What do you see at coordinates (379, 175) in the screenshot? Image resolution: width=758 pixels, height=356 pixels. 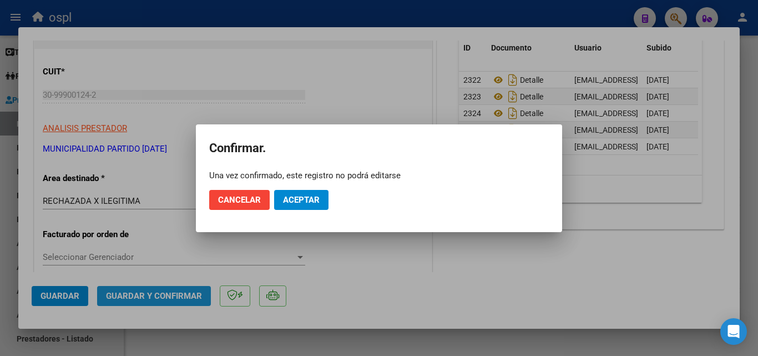 I see `div: Una vez confirmado, este registro no podrá editarse` at bounding box center [379, 175].